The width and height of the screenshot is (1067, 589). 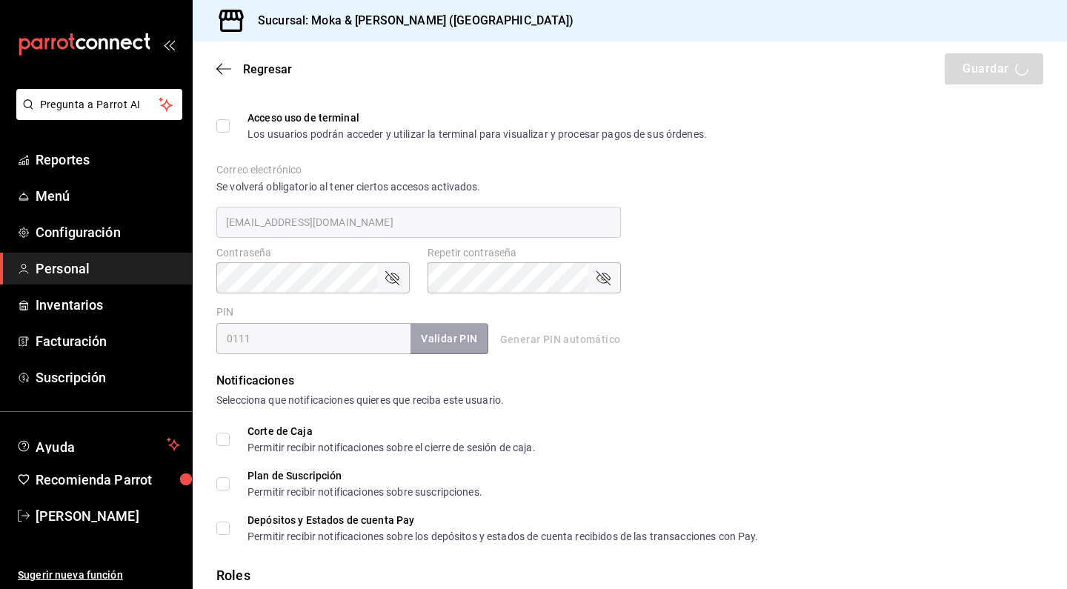 I want to click on span: Pregunta a Parrot AI, so click(x=99, y=104).